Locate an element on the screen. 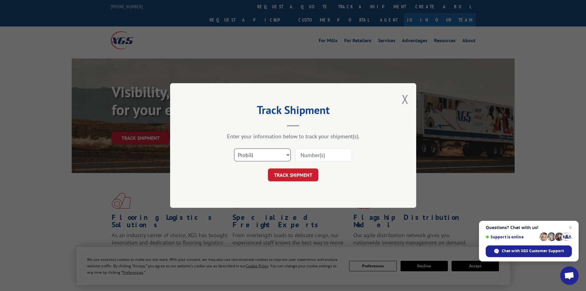  span: Questions? Chat with us! is located at coordinates (529, 227).